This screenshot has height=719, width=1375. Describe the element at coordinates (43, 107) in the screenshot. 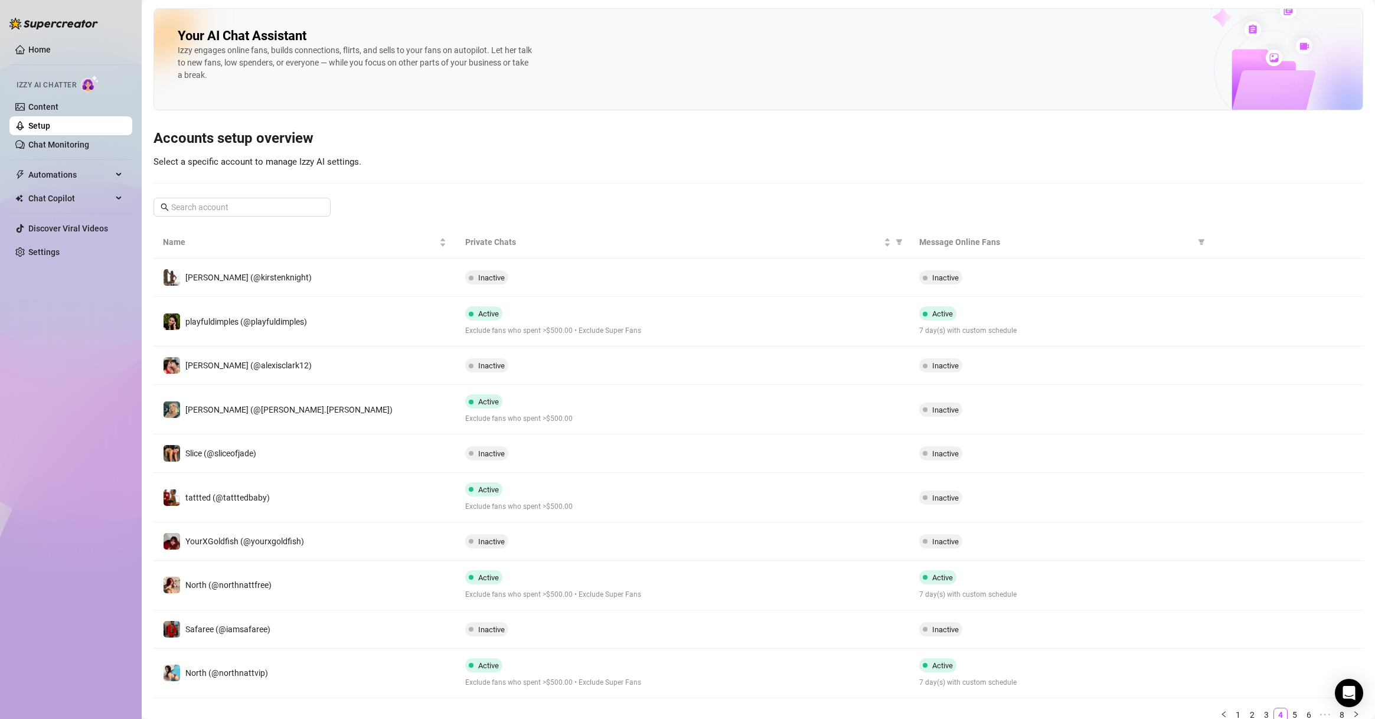

I see `a: Content` at that location.